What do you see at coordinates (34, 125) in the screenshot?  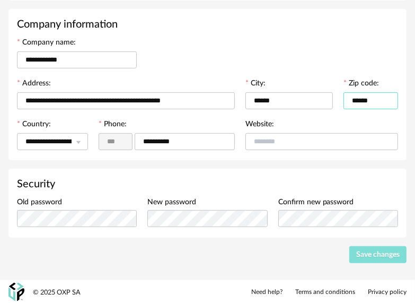 I see `label: Country:` at bounding box center [34, 125].